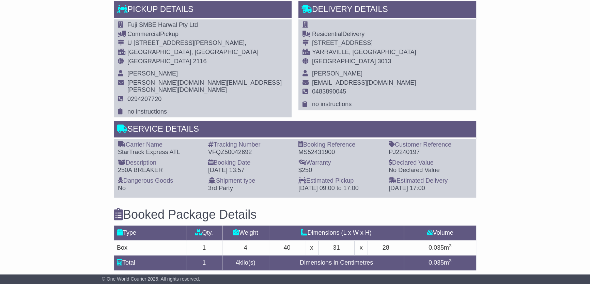  Describe the element at coordinates (250, 145) in the screenshot. I see `div: Tracking Number` at that location.